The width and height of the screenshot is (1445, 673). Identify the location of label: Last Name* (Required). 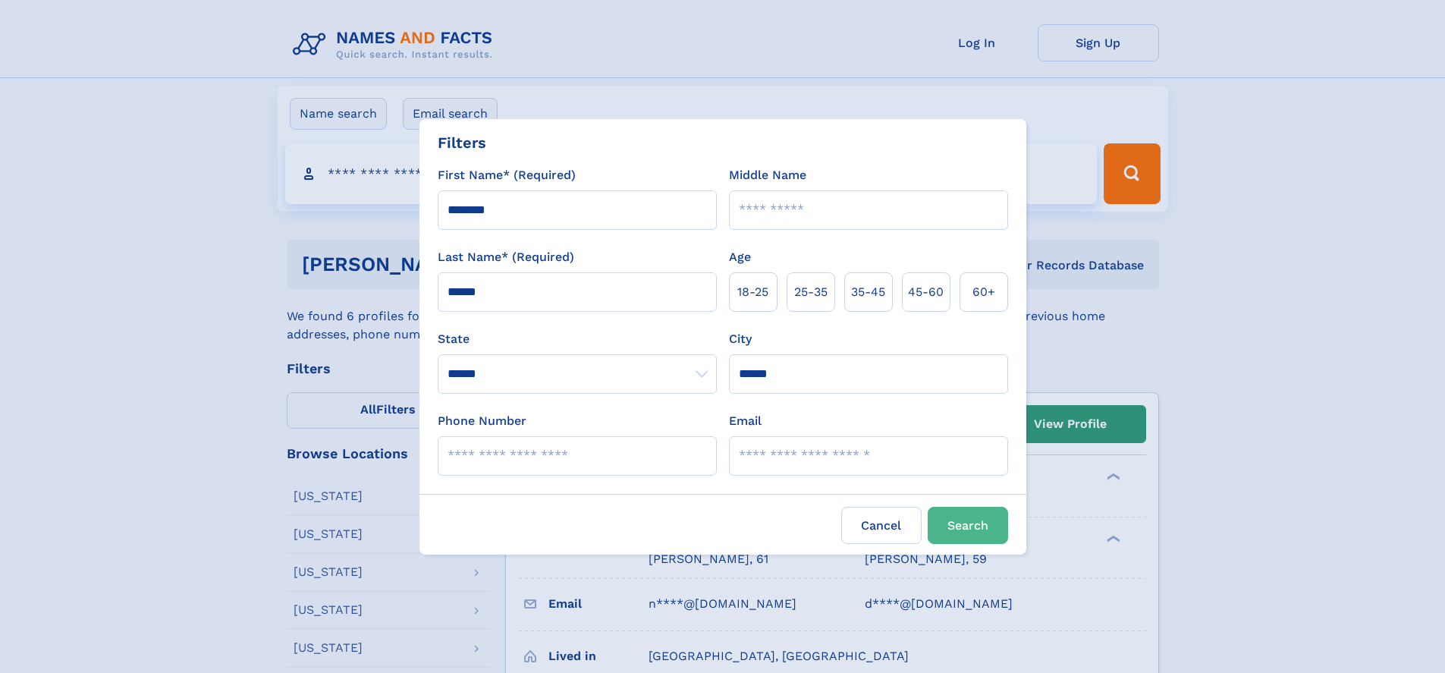
(506, 257).